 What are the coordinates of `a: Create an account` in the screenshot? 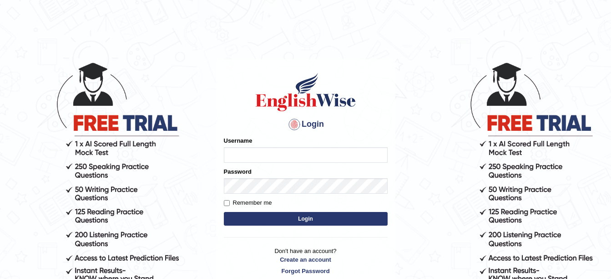 It's located at (306, 259).